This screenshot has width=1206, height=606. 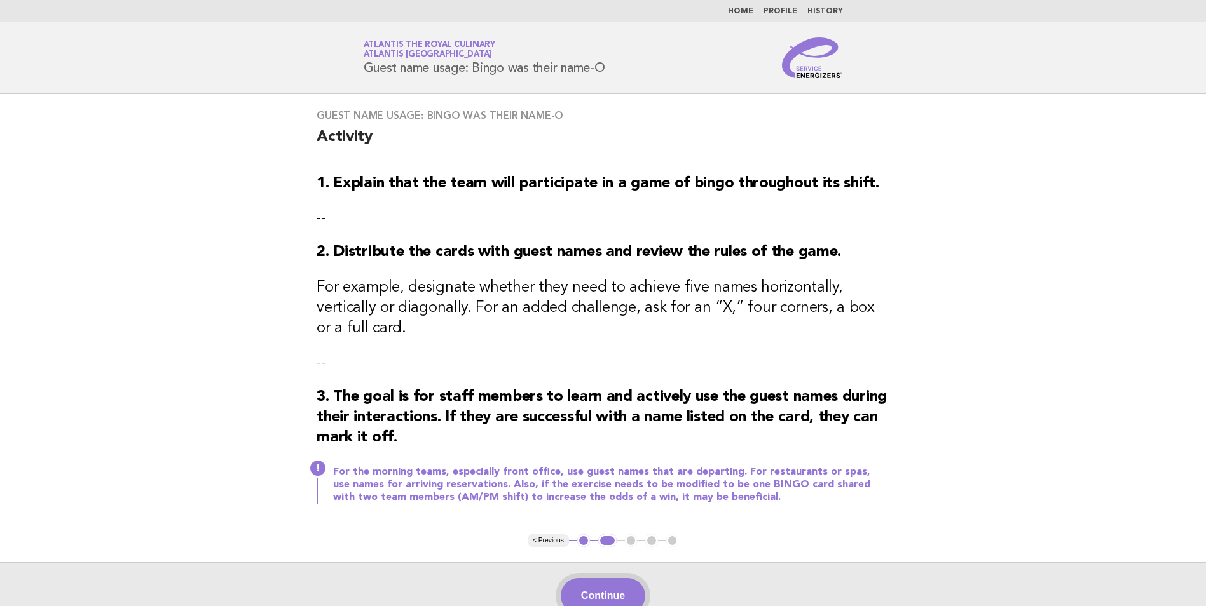 What do you see at coordinates (603, 308) in the screenshot?
I see `h3: For example, designate whether they need to achieve five names horizontally, vertically or diagon...` at bounding box center [603, 308].